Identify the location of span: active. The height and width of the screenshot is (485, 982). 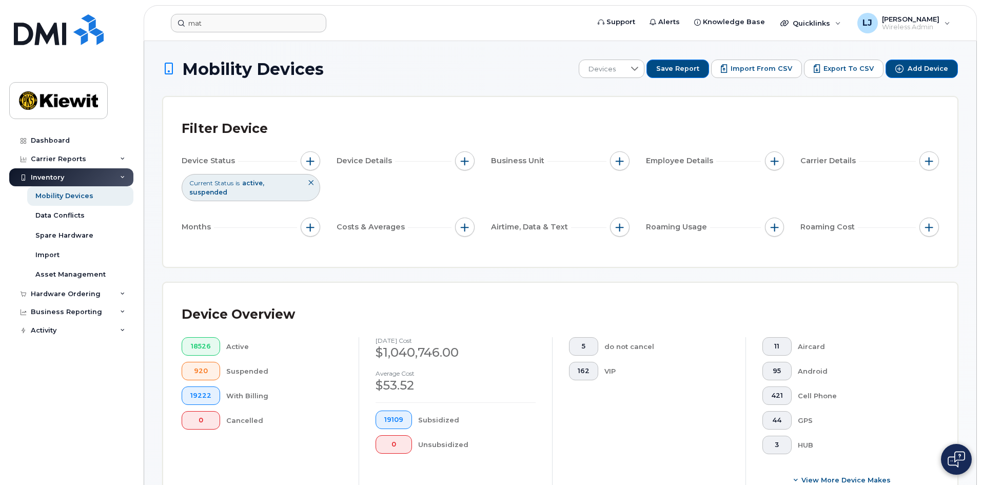
(253, 183).